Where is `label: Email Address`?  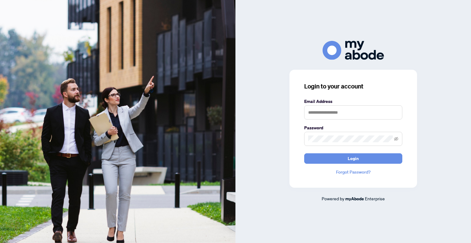 label: Email Address is located at coordinates (354, 101).